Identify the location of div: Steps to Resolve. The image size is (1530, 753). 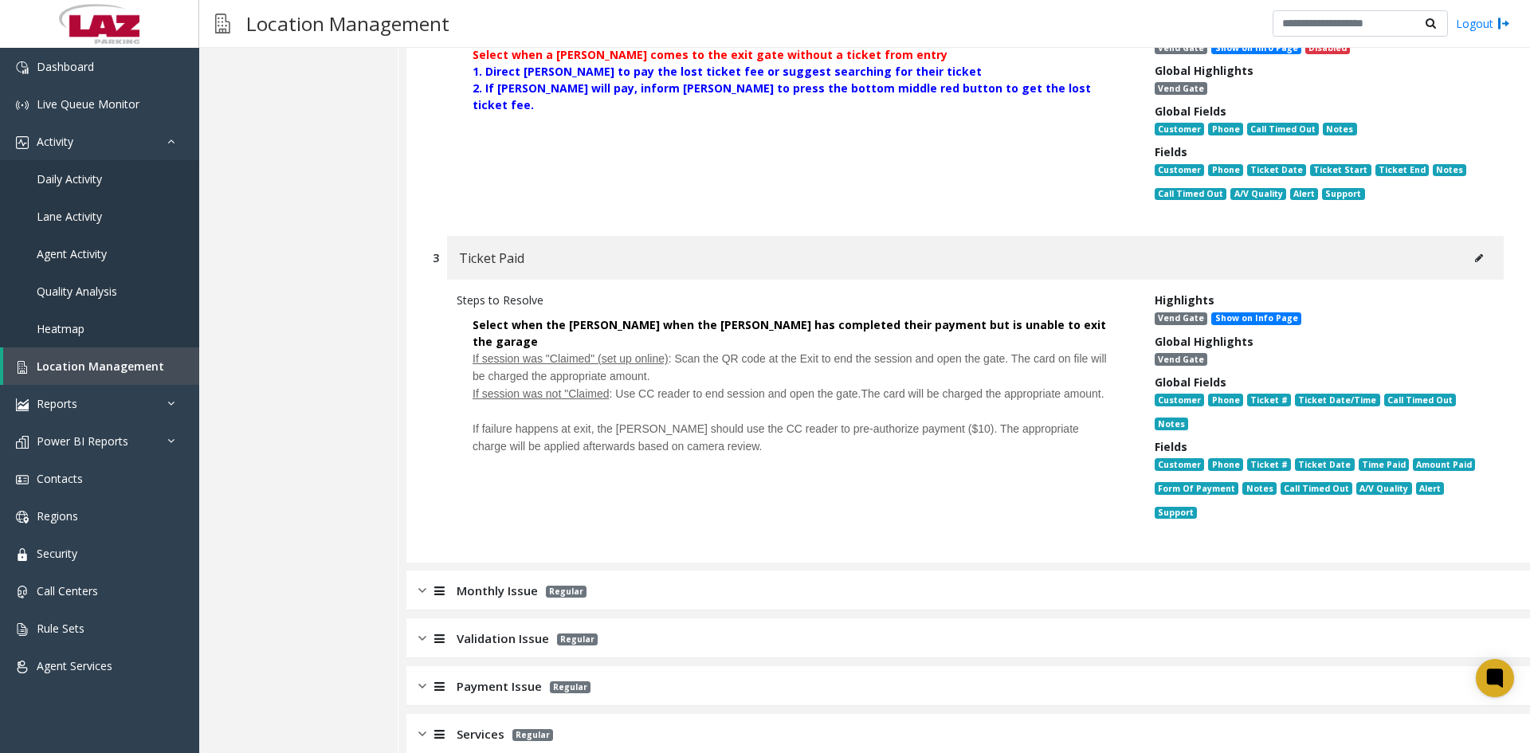
(794, 300).